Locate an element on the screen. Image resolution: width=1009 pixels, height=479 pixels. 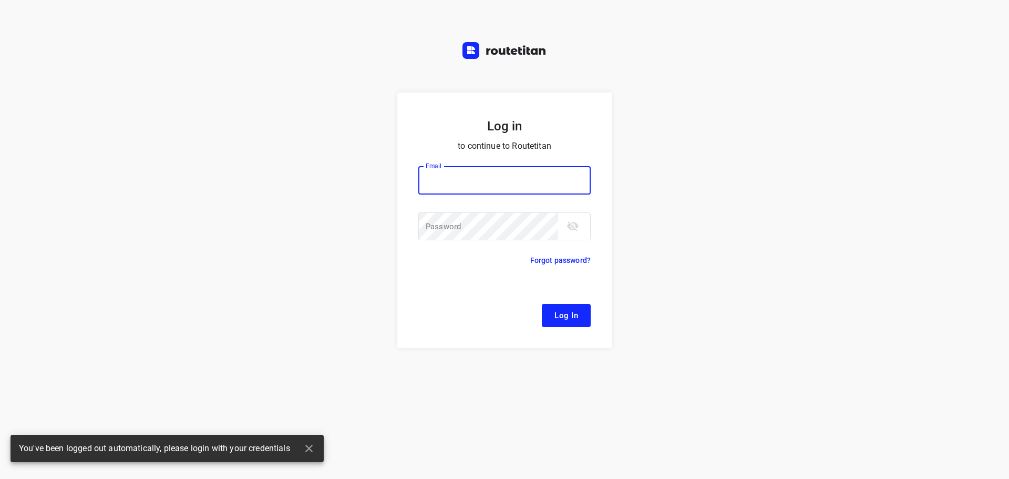
button: Log In is located at coordinates (566, 315).